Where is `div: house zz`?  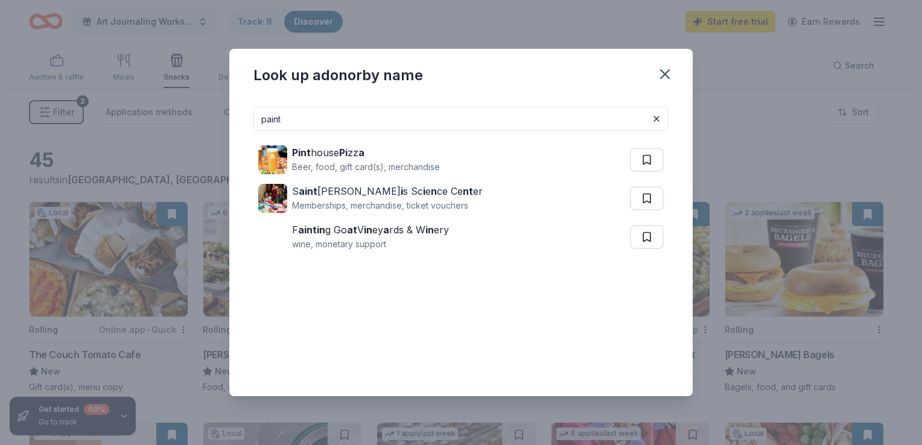 div: house zz is located at coordinates (366, 153).